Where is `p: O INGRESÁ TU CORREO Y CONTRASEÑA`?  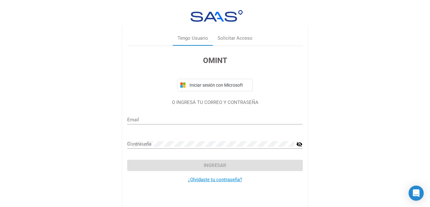 p: O INGRESÁ TU CORREO Y CONTRASEÑA is located at coordinates (215, 102).